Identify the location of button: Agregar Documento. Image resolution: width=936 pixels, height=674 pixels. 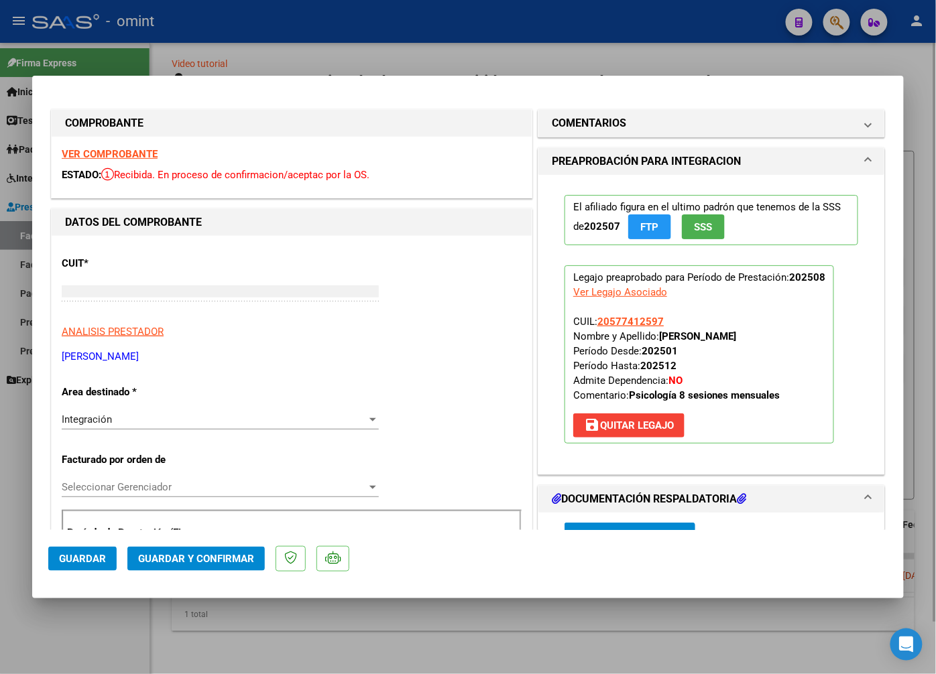
(629, 535).